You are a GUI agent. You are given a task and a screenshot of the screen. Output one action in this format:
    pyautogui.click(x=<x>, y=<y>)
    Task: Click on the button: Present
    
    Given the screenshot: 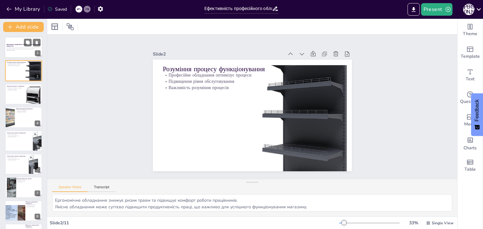 What is the action you would take?
    pyautogui.click(x=437, y=9)
    